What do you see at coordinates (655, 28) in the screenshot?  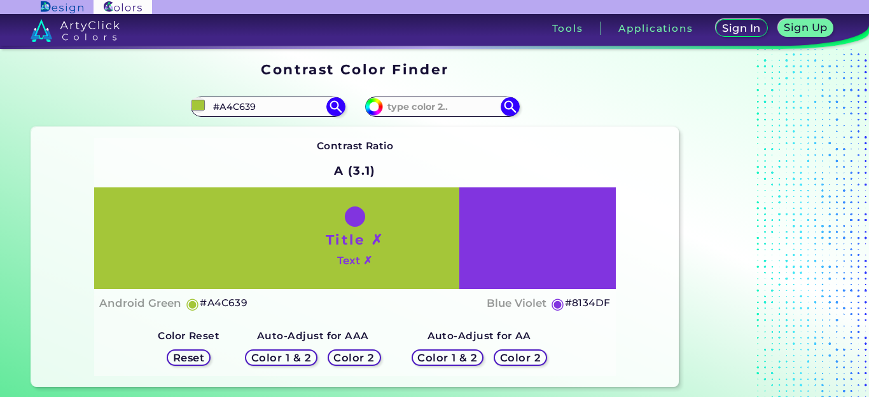 I see `h3: Applications` at bounding box center [655, 28].